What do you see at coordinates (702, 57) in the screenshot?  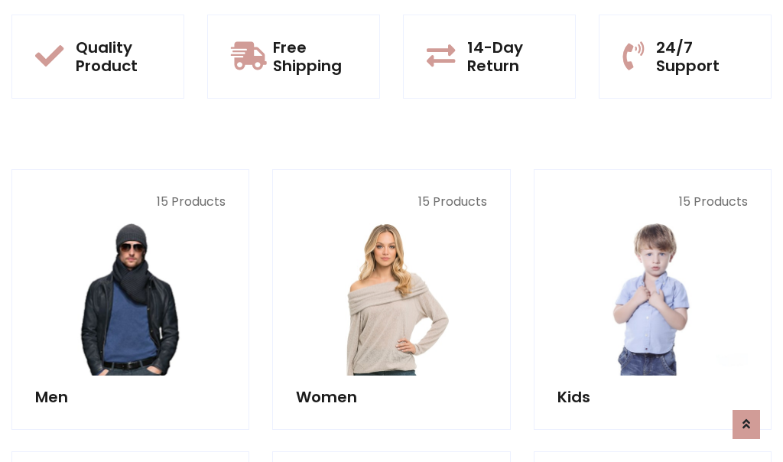 I see `h5: 24/7 Support` at bounding box center [702, 57].